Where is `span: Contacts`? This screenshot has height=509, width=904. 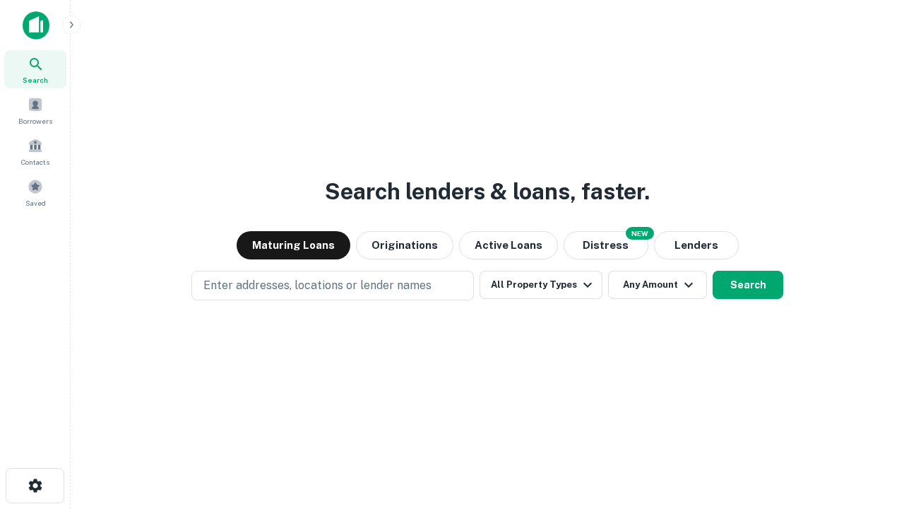 span: Contacts is located at coordinates (35, 162).